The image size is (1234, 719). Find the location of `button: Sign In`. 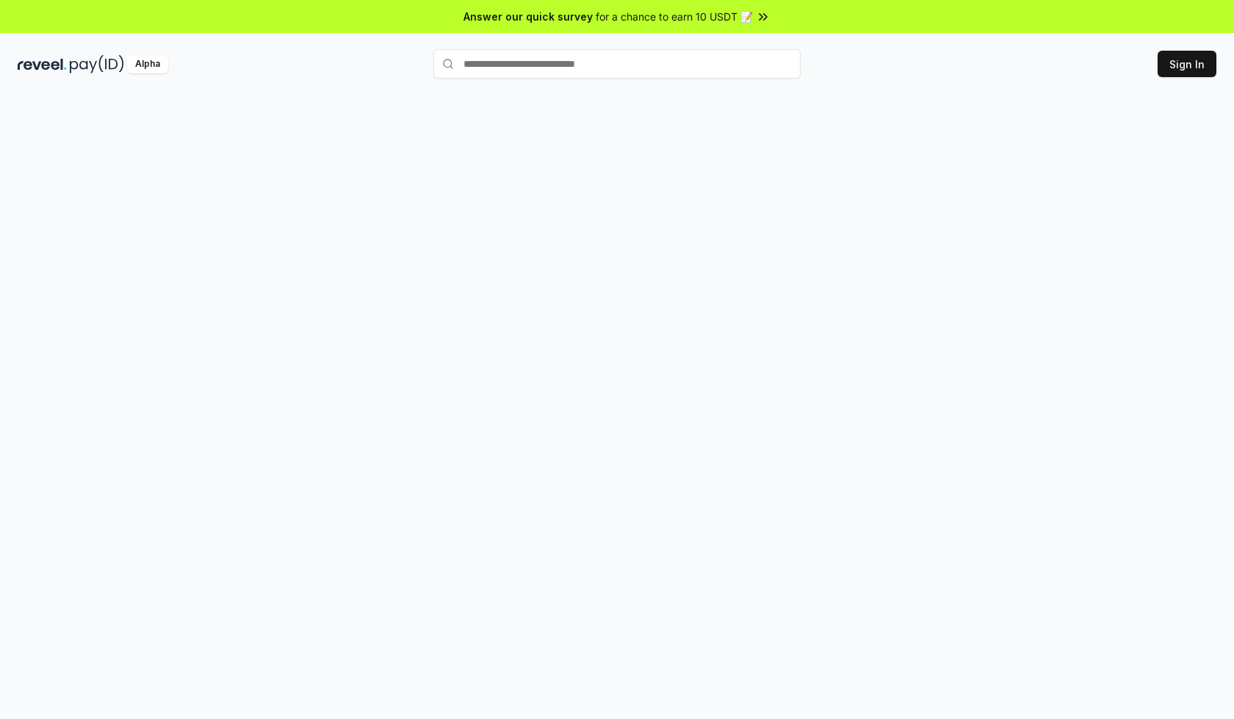

button: Sign In is located at coordinates (1187, 64).